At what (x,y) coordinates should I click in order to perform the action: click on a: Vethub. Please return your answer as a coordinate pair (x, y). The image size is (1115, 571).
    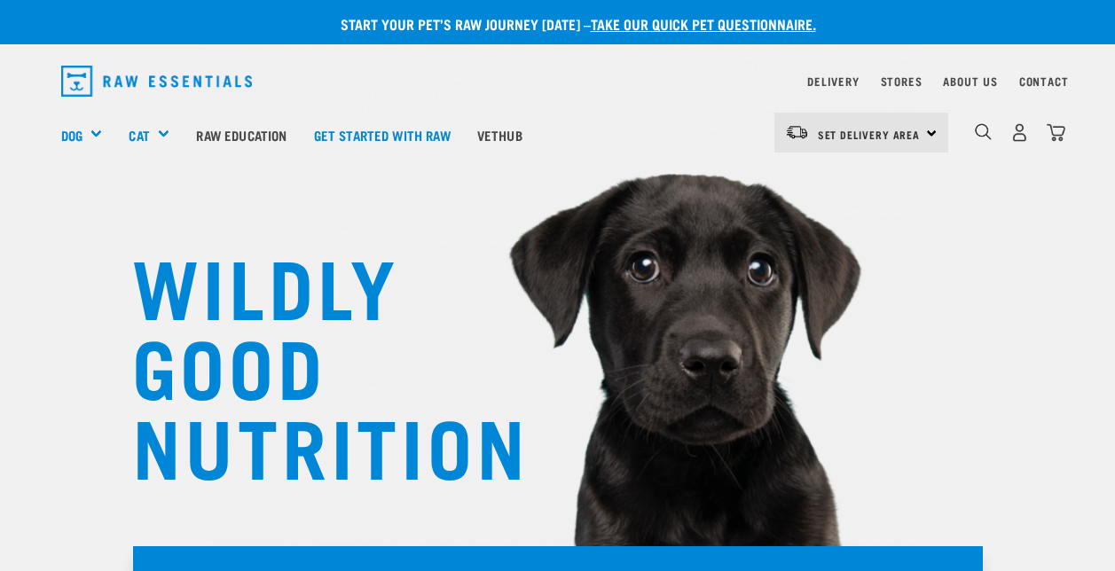
    Looking at the image, I should click on (499, 135).